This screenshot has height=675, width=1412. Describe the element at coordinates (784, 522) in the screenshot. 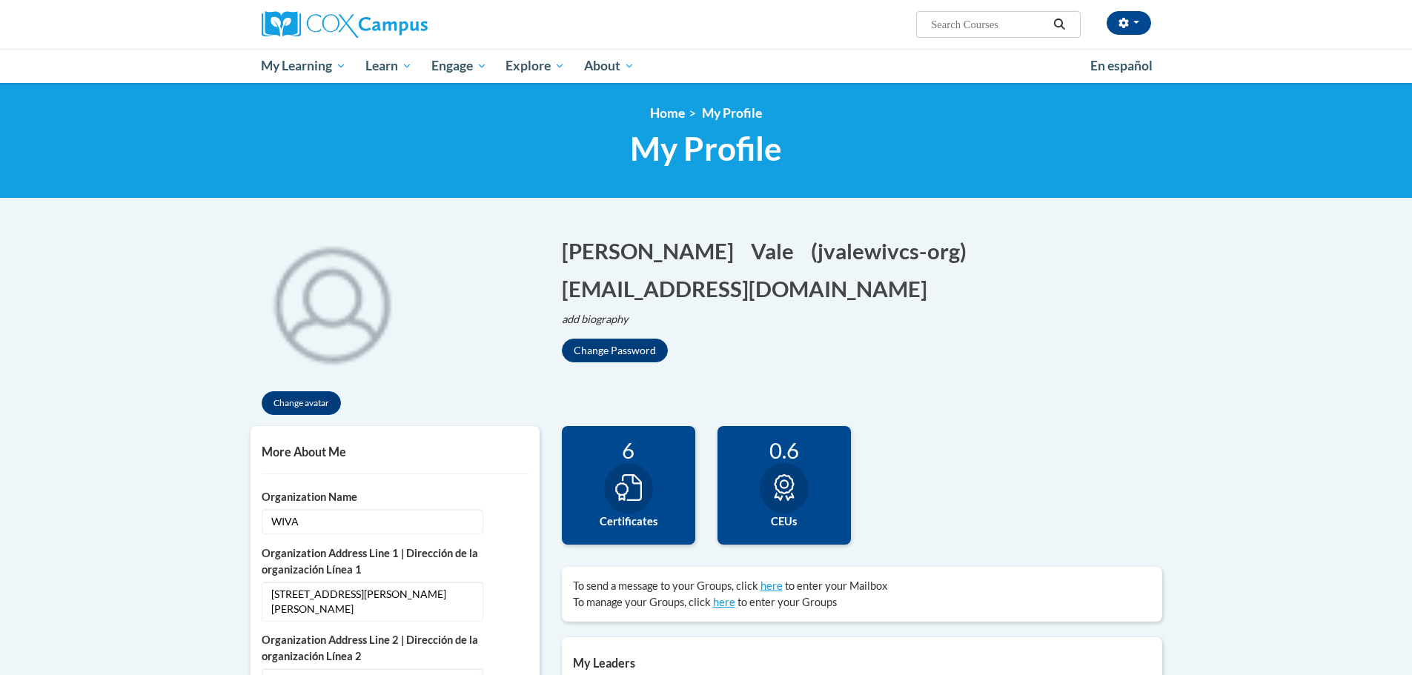

I see `label: CEUs` at that location.